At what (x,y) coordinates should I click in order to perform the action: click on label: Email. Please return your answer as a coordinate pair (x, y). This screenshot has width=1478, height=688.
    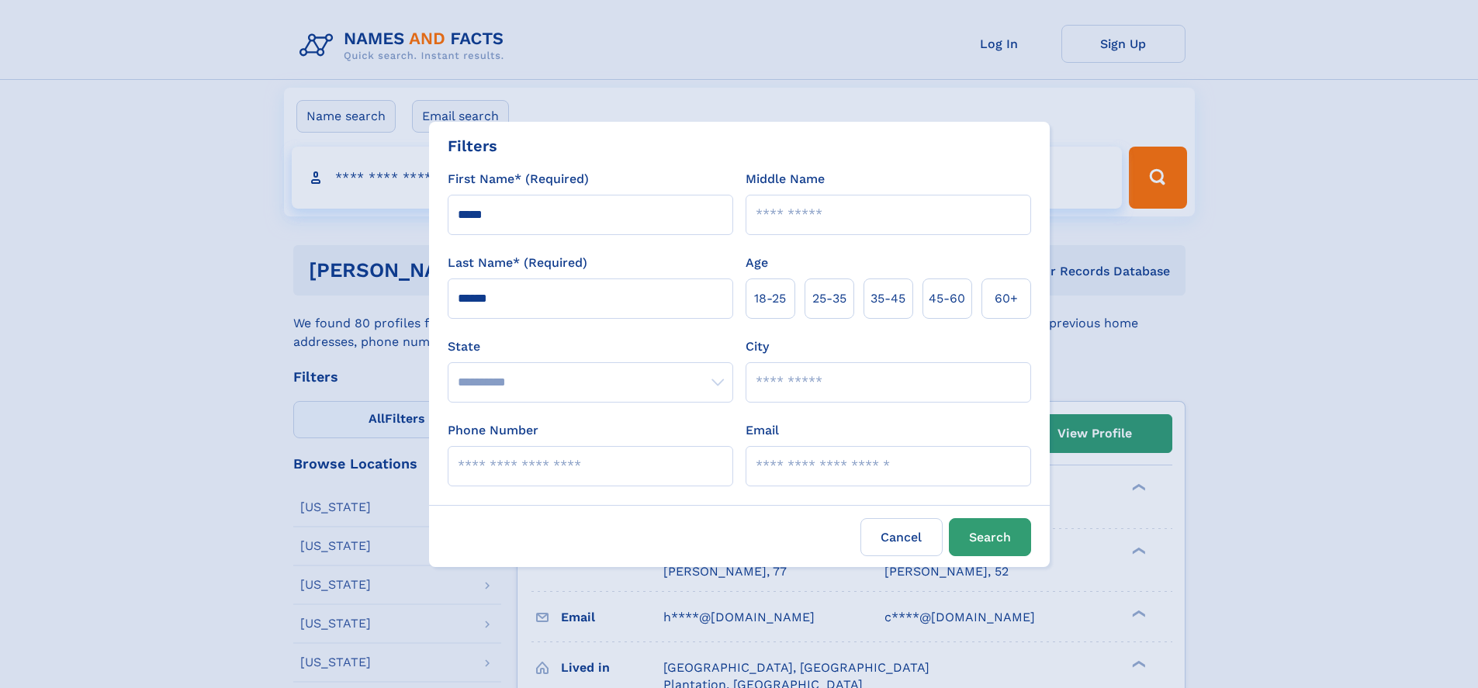
    Looking at the image, I should click on (762, 431).